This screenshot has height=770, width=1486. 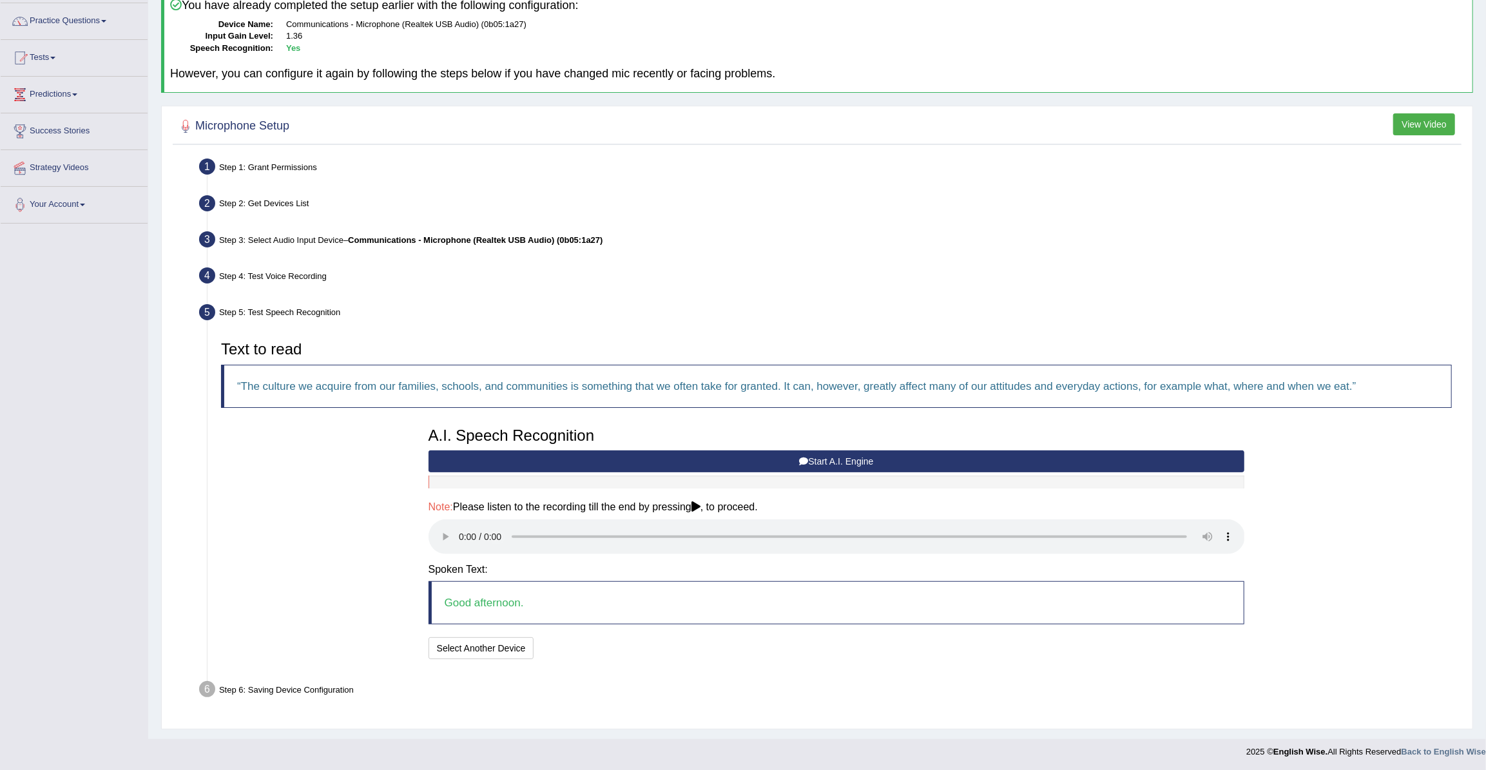 I want to click on button: Select Another Device, so click(x=481, y=648).